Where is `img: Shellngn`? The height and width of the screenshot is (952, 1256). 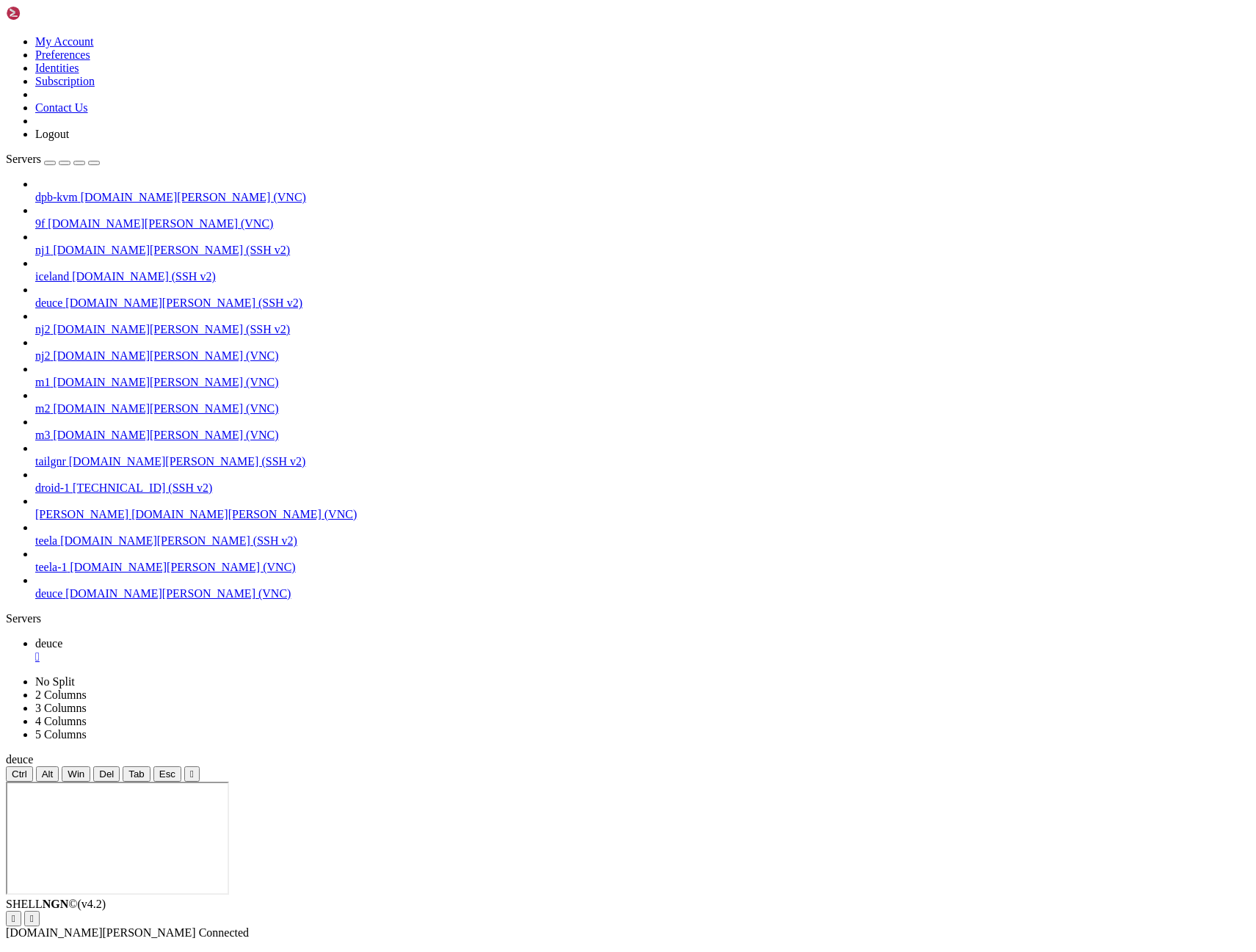 img: Shellngn is located at coordinates (48, 13).